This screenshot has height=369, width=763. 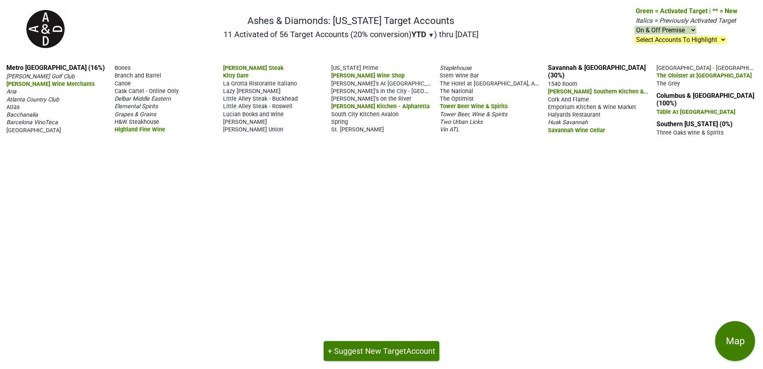 I want to click on span: The National, so click(x=457, y=91).